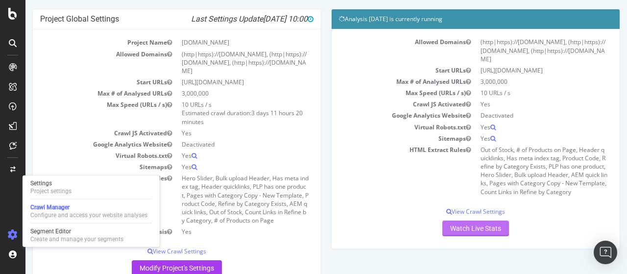  What do you see at coordinates (77, 231) in the screenshot?
I see `div: Segment Editor` at bounding box center [77, 231].